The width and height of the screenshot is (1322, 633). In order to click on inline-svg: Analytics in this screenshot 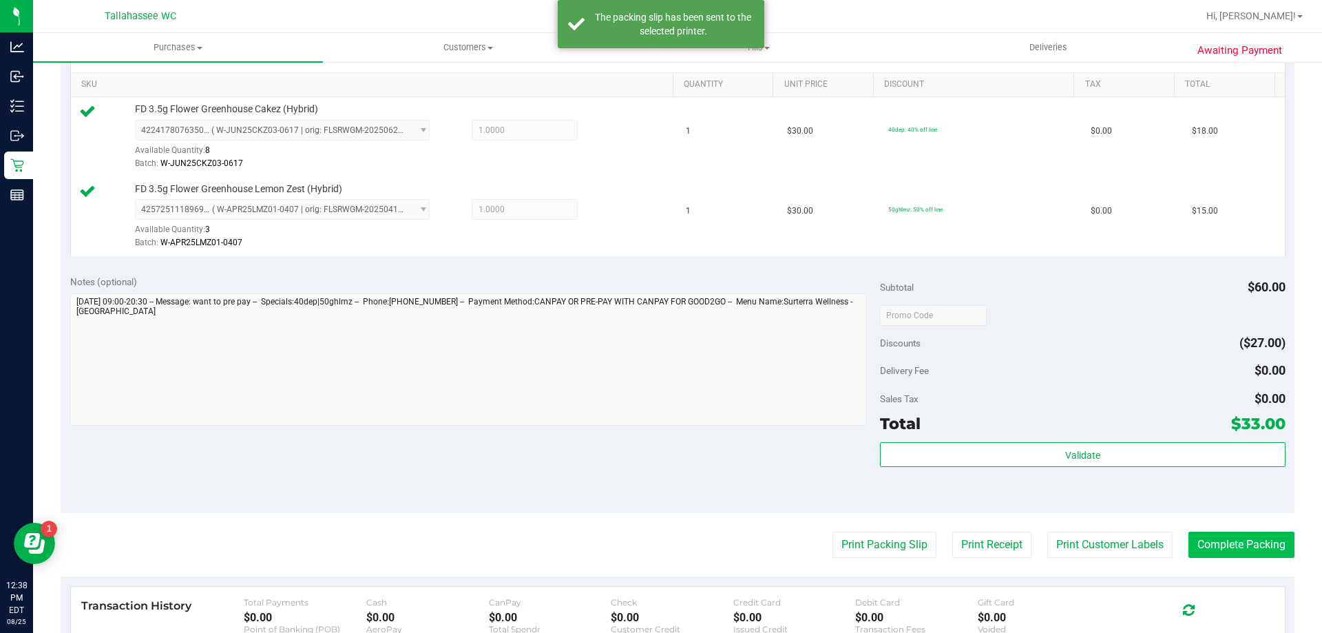, I will do `click(17, 47)`.